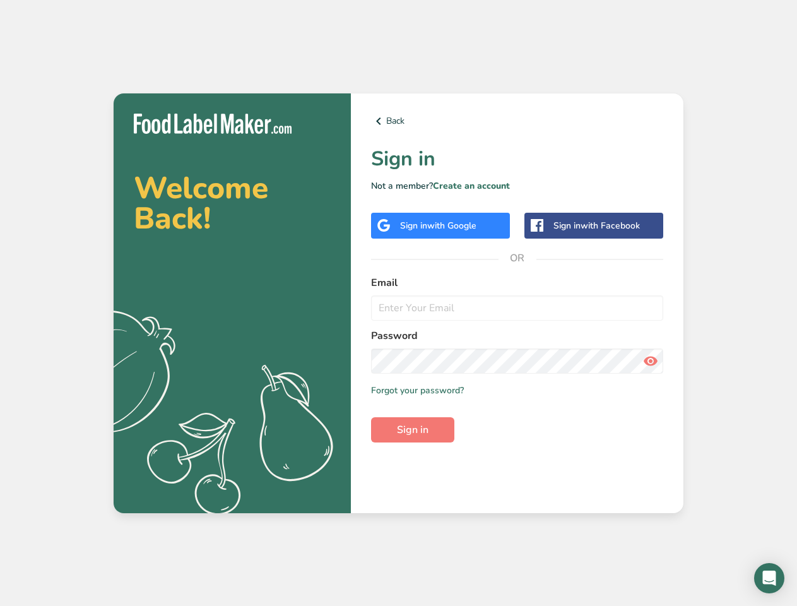 Image resolution: width=797 pixels, height=606 pixels. I want to click on span: OR, so click(517, 258).